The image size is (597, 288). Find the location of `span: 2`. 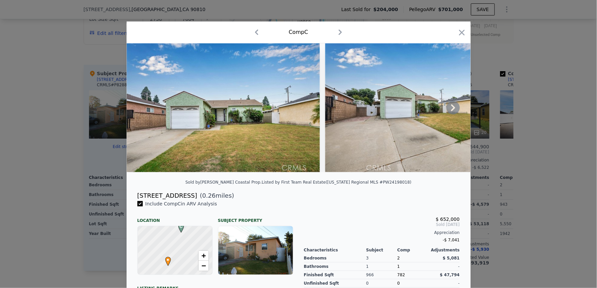

span: 2 is located at coordinates (399, 258).